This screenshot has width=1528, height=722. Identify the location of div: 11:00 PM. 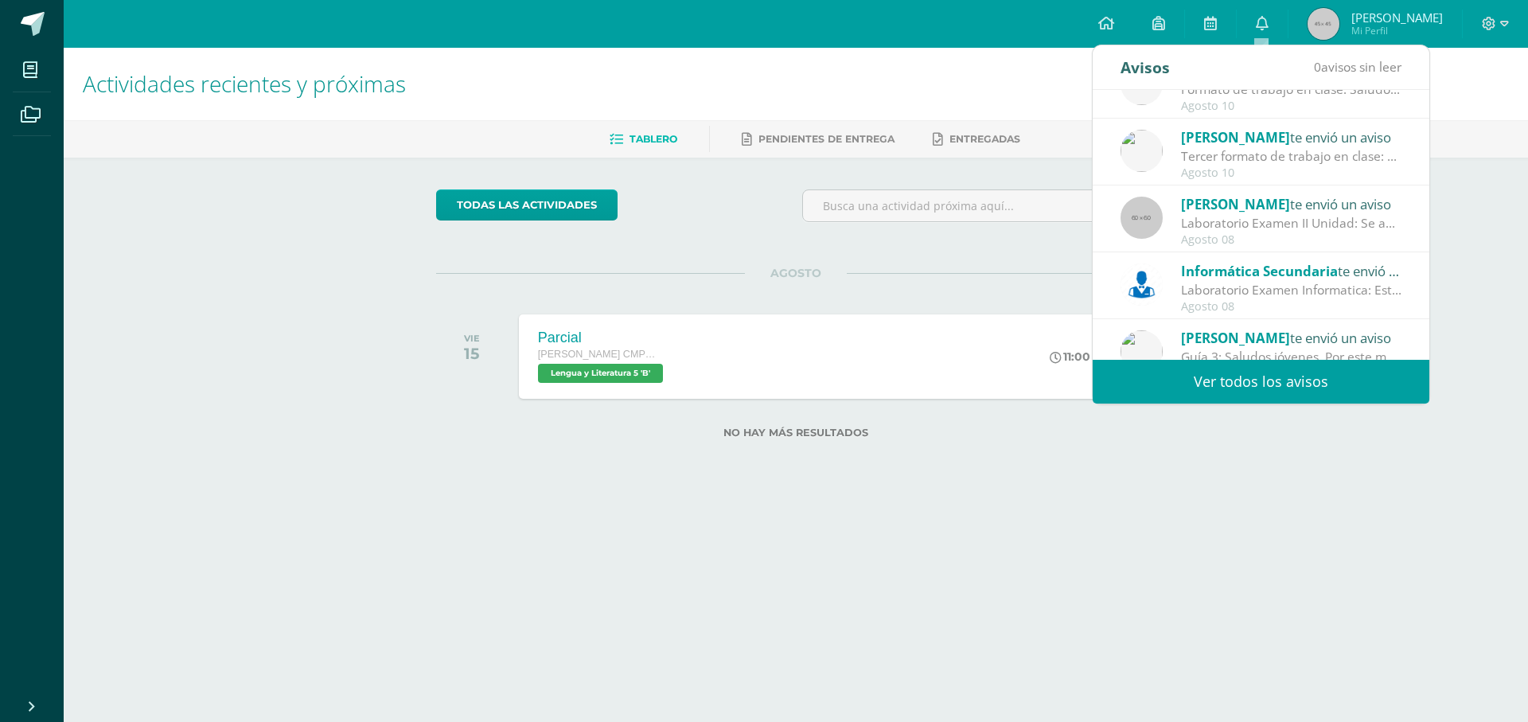
(1081, 357).